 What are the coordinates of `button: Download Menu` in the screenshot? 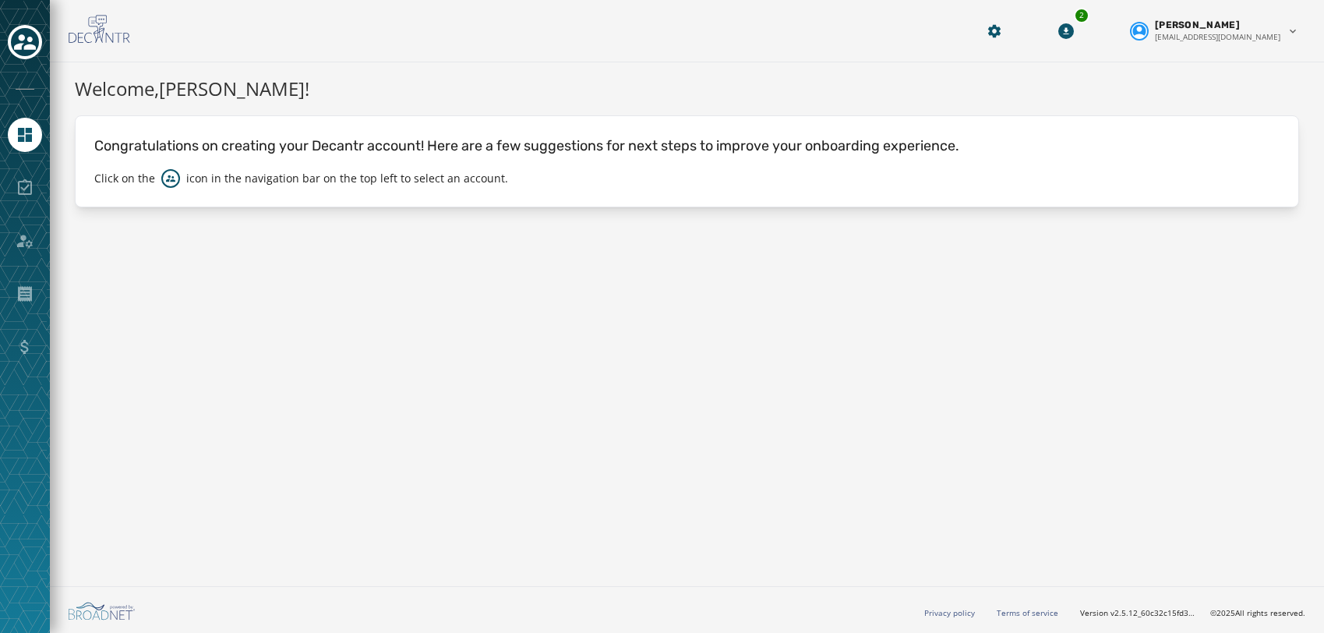 It's located at (1066, 31).